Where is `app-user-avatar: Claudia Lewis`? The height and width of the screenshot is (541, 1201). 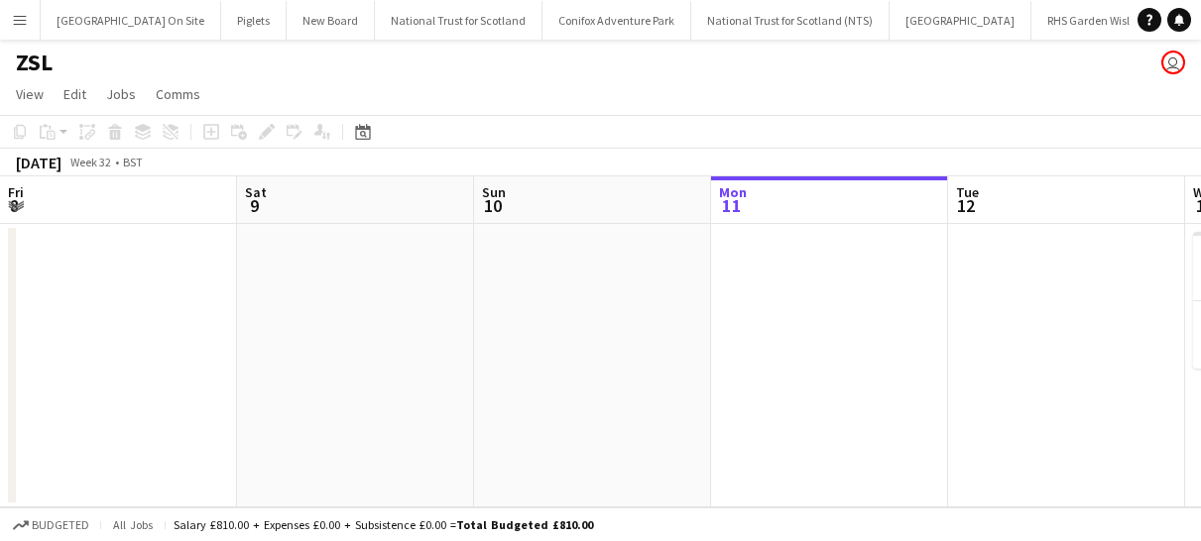 app-user-avatar: Claudia Lewis is located at coordinates (1173, 62).